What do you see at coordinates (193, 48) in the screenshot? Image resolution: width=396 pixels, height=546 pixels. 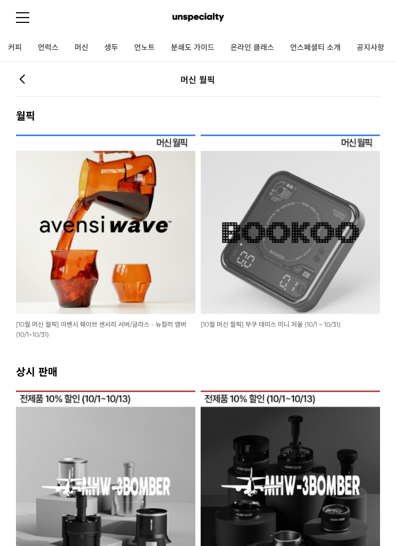 I see `a: 분쇄도 가이드` at bounding box center [193, 48].